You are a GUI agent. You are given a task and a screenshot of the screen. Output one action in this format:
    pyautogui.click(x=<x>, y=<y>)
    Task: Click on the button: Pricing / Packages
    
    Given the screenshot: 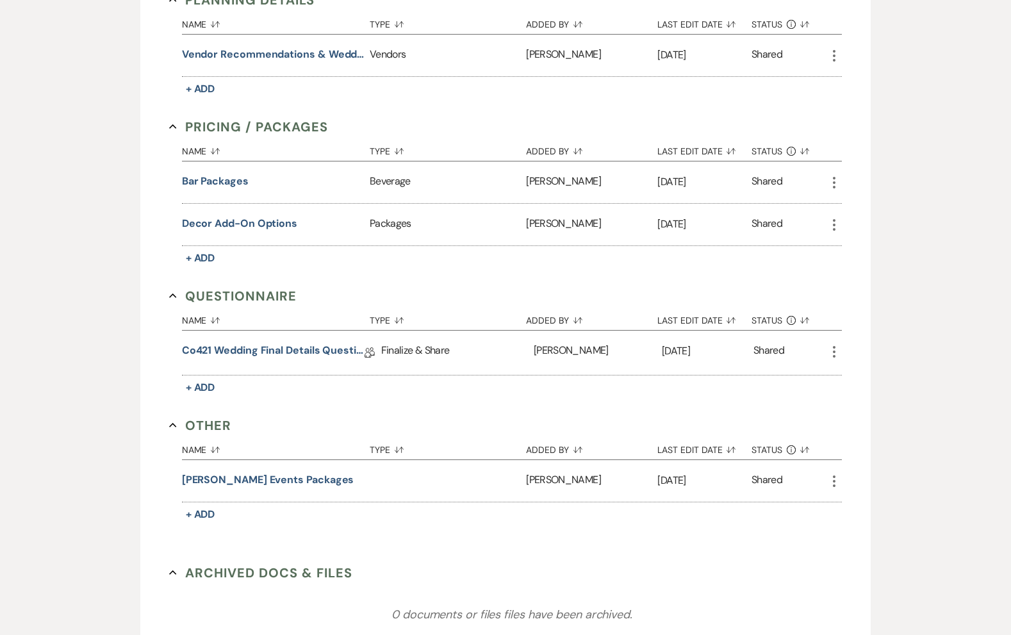 What is the action you would take?
    pyautogui.click(x=248, y=127)
    